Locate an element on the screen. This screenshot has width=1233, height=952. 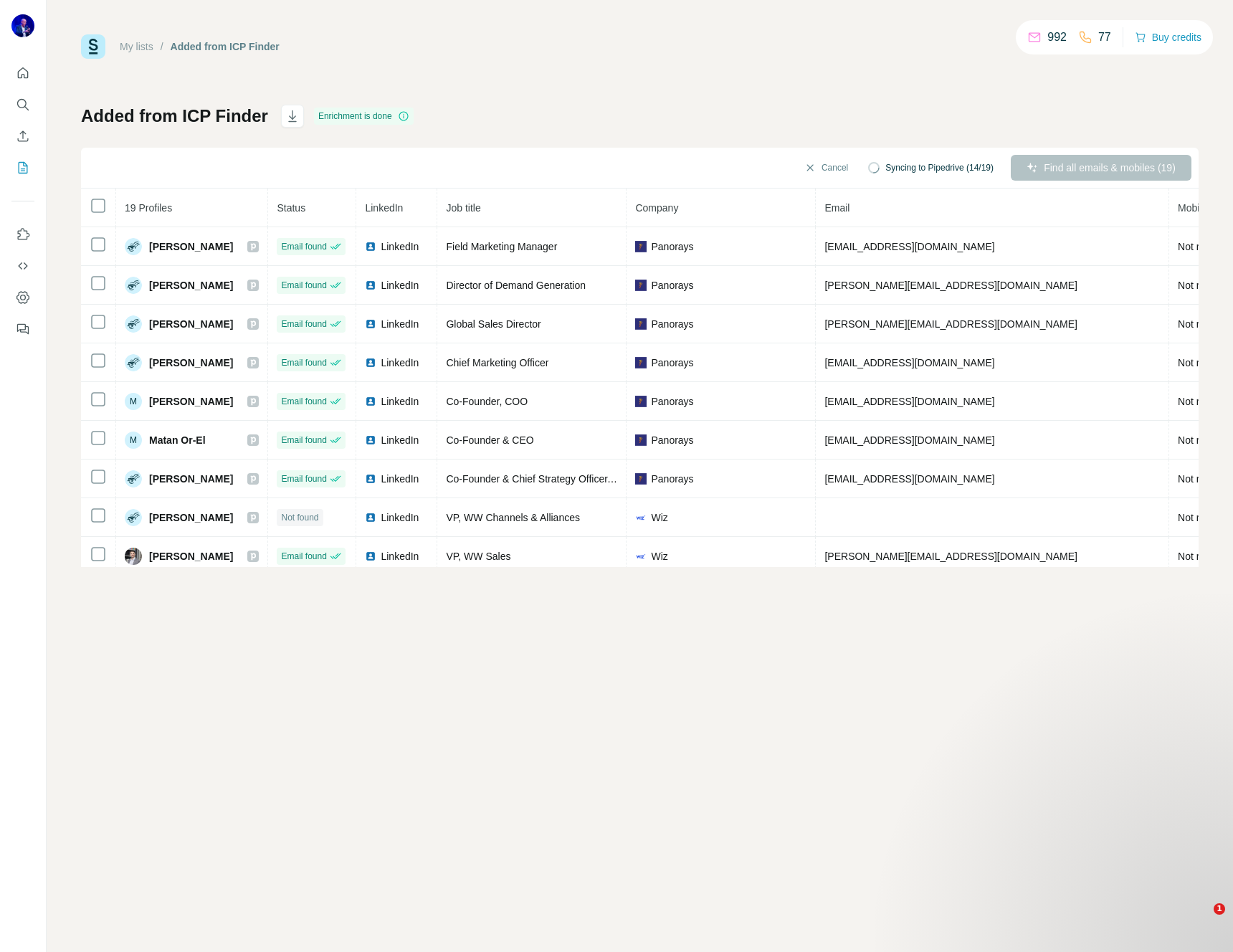
button: Quick start is located at coordinates (23, 73).